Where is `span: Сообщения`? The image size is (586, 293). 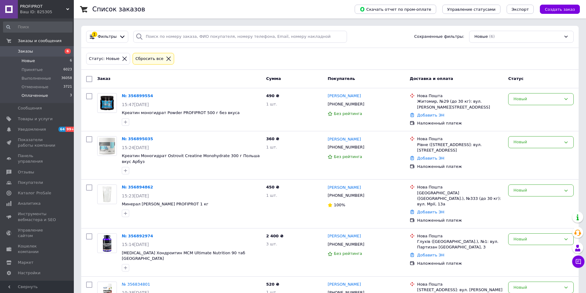 span: Сообщения is located at coordinates (30, 108).